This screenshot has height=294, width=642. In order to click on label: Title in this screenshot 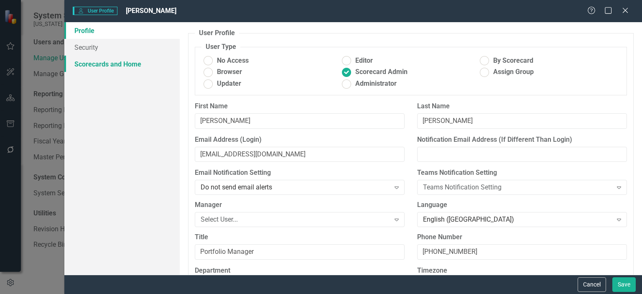, I will do `click(300, 237)`.